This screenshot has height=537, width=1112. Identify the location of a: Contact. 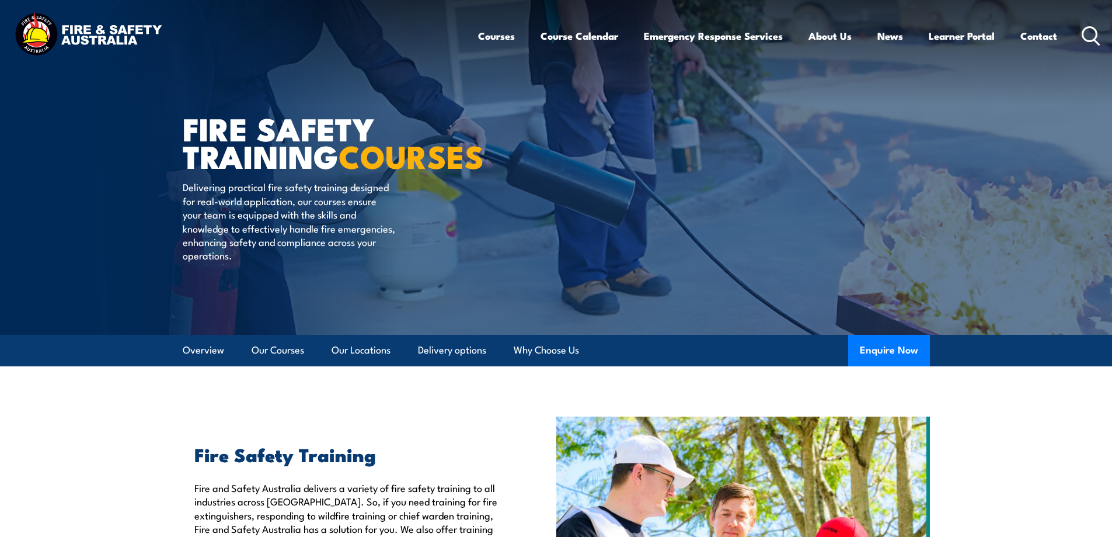
(1039, 36).